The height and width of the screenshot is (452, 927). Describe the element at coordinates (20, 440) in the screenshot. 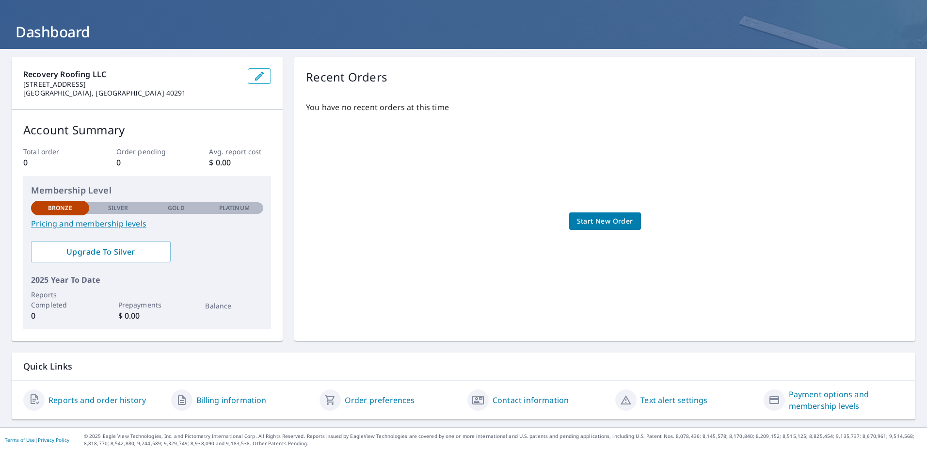

I see `a: Terms of Use` at that location.